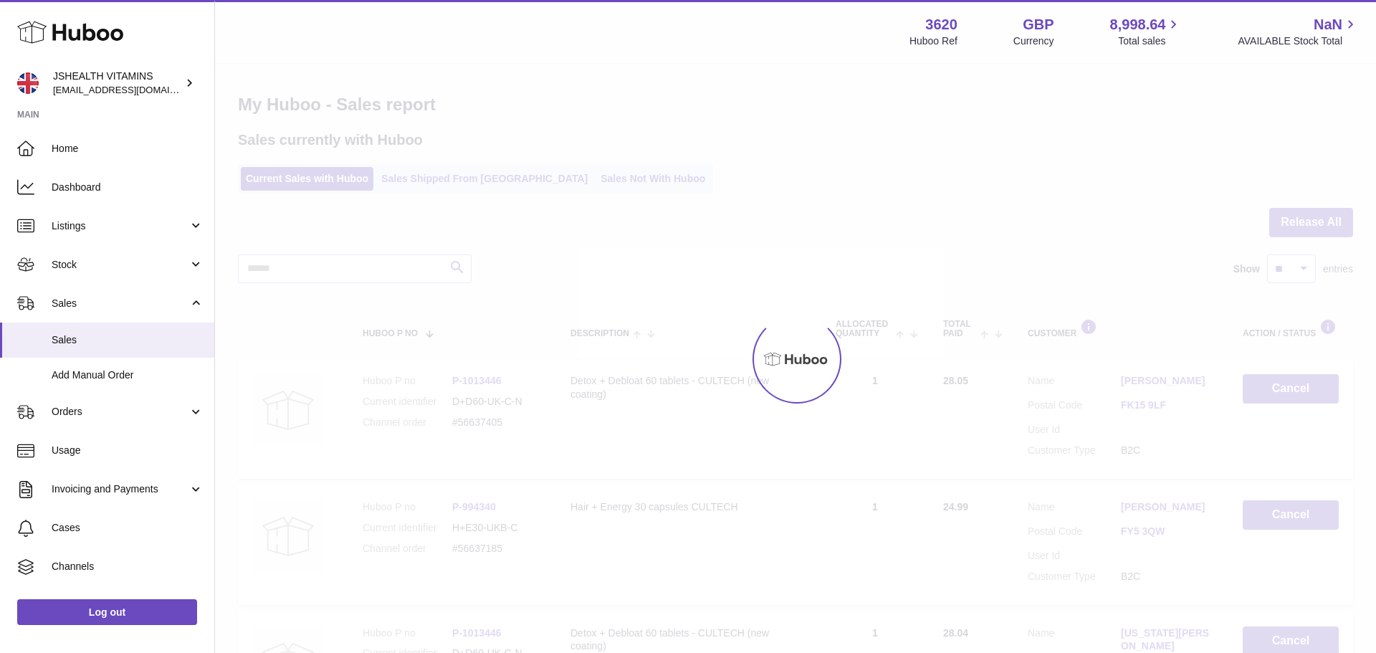  Describe the element at coordinates (1033, 41) in the screenshot. I see `div: Currency` at that location.